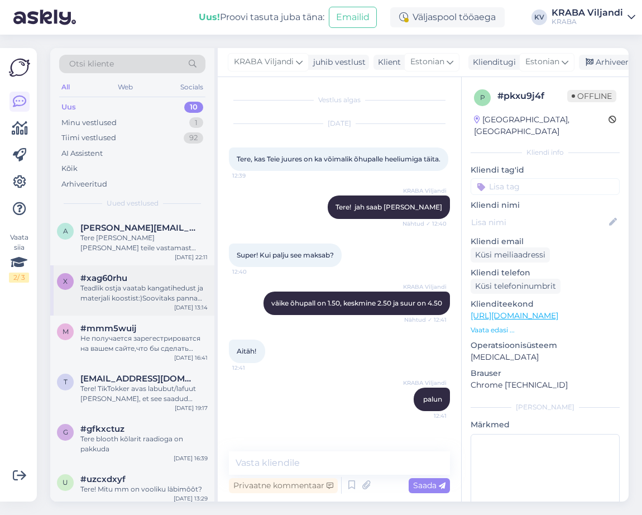  What do you see at coordinates (337, 62) in the screenshot?
I see `div: juhib vestlust` at bounding box center [337, 62].